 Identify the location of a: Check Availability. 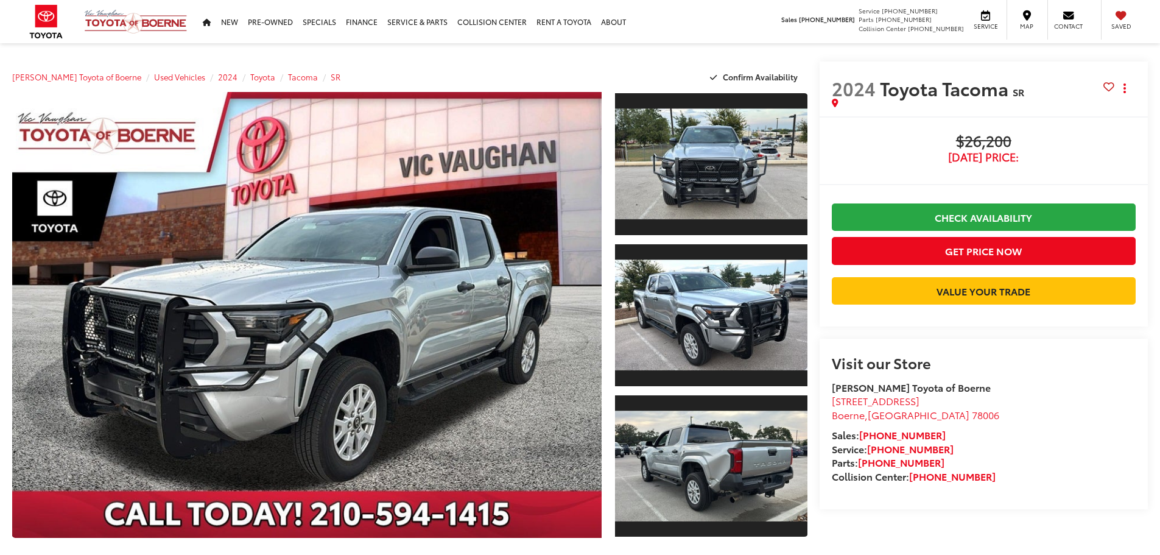
(984, 217).